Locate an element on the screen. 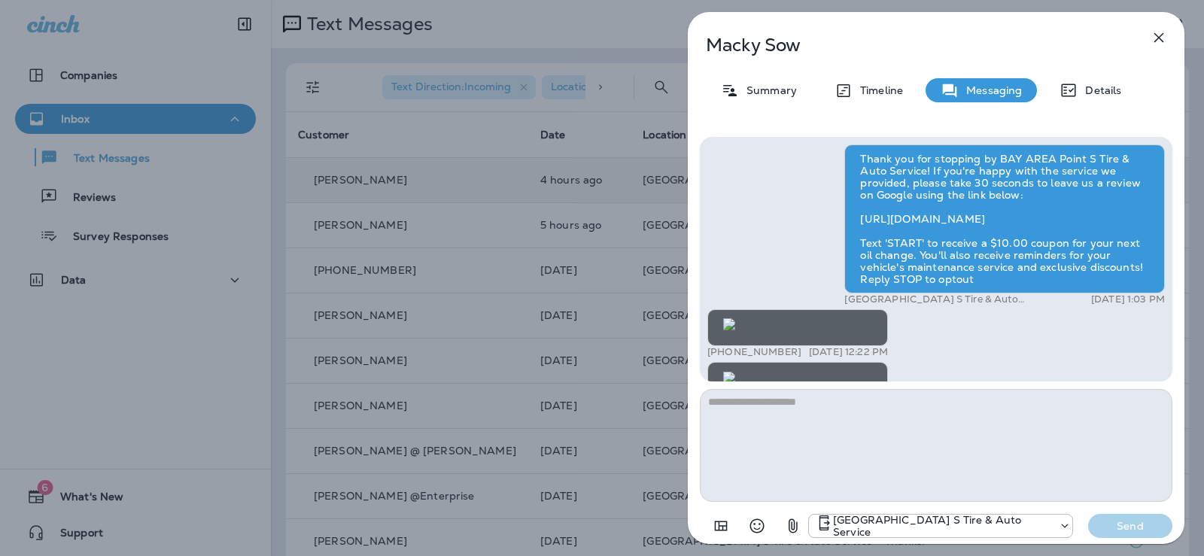 The image size is (1204, 556). p: Summary is located at coordinates (767, 90).